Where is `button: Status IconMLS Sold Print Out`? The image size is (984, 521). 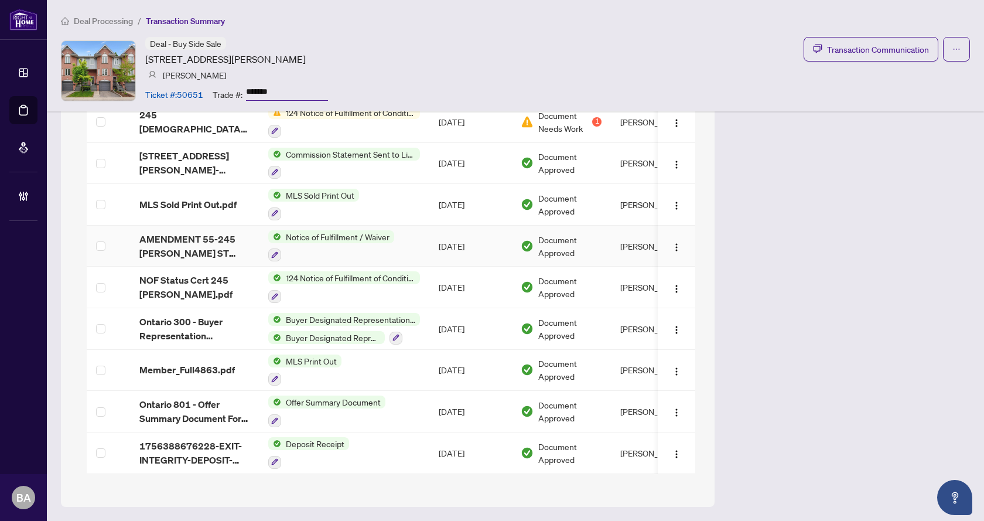
button: Status IconMLS Sold Print Out is located at coordinates (313, 204).